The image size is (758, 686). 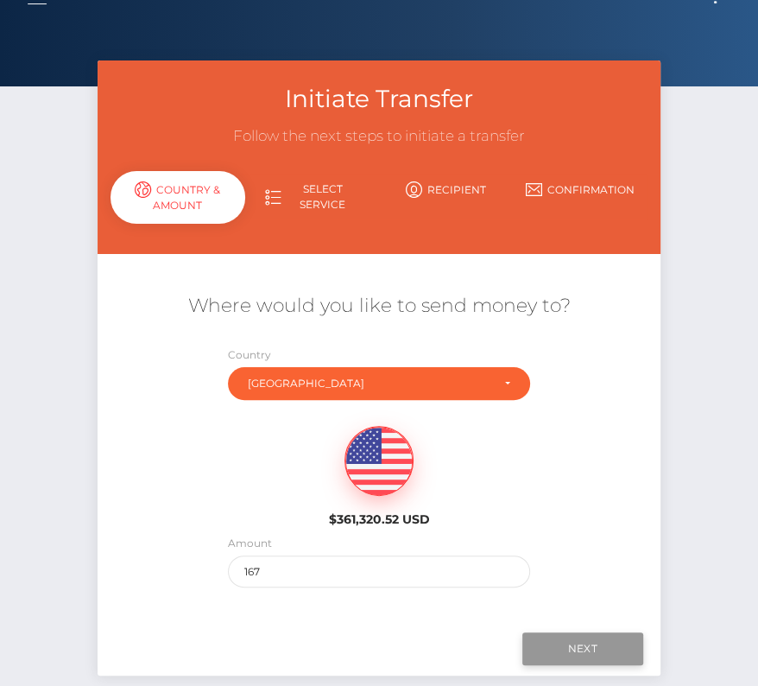 What do you see at coordinates (250, 355) in the screenshot?
I see `label: Country` at bounding box center [250, 355].